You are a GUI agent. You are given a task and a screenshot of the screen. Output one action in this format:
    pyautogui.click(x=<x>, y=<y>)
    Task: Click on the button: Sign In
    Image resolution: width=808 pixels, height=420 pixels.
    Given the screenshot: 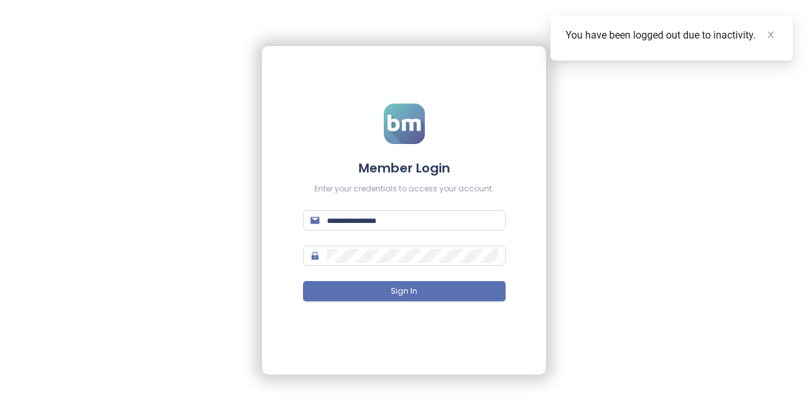 What is the action you would take?
    pyautogui.click(x=404, y=291)
    